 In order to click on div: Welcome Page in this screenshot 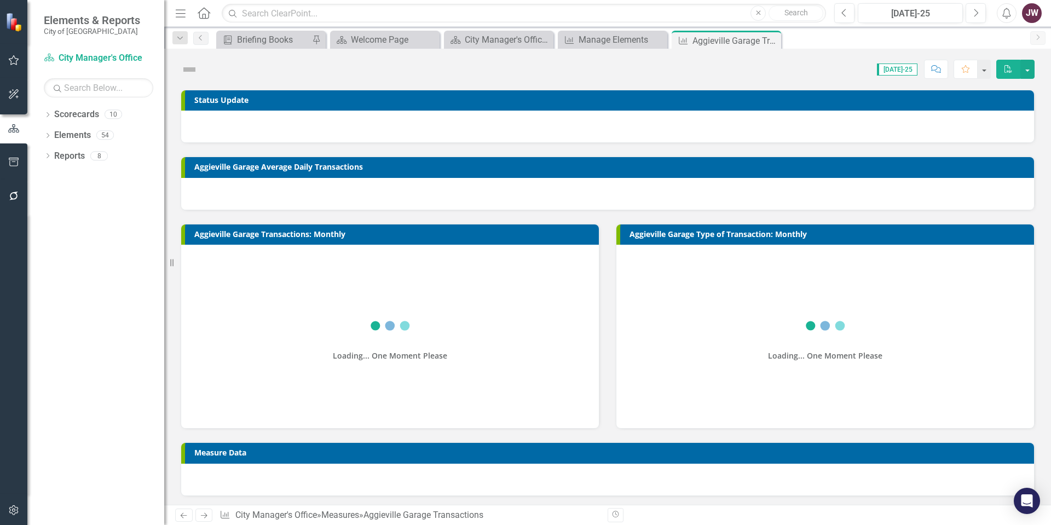, I will do `click(394, 39)`.